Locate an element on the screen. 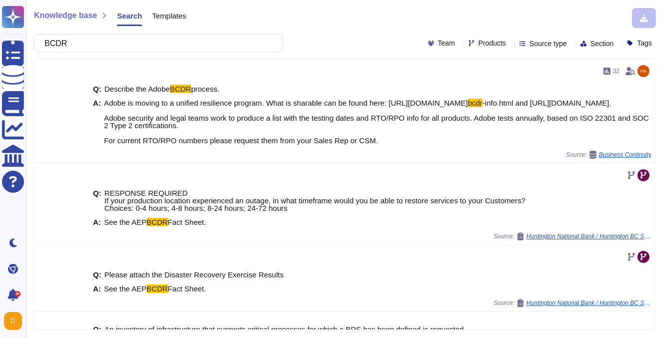 This screenshot has height=338, width=664. span: Products is located at coordinates (492, 43).